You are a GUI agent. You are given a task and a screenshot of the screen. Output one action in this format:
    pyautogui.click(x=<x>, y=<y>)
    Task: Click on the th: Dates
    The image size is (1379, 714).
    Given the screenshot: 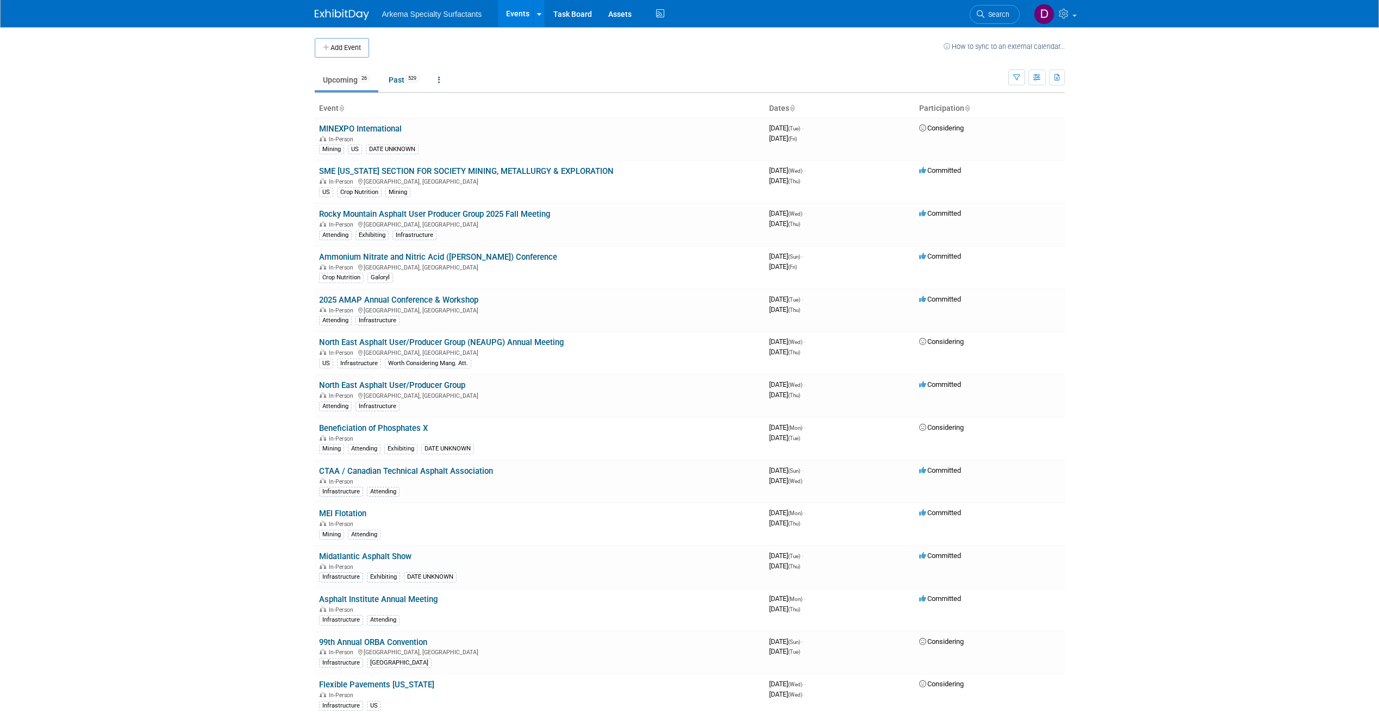 What is the action you would take?
    pyautogui.click(x=840, y=109)
    